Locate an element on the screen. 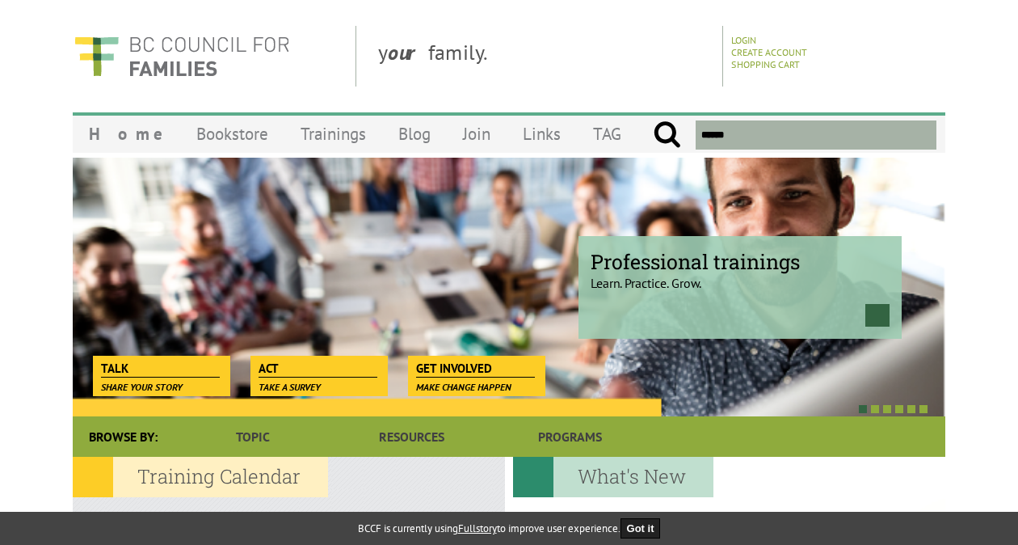 This screenshot has width=1018, height=545. a: Links is located at coordinates (541, 133).